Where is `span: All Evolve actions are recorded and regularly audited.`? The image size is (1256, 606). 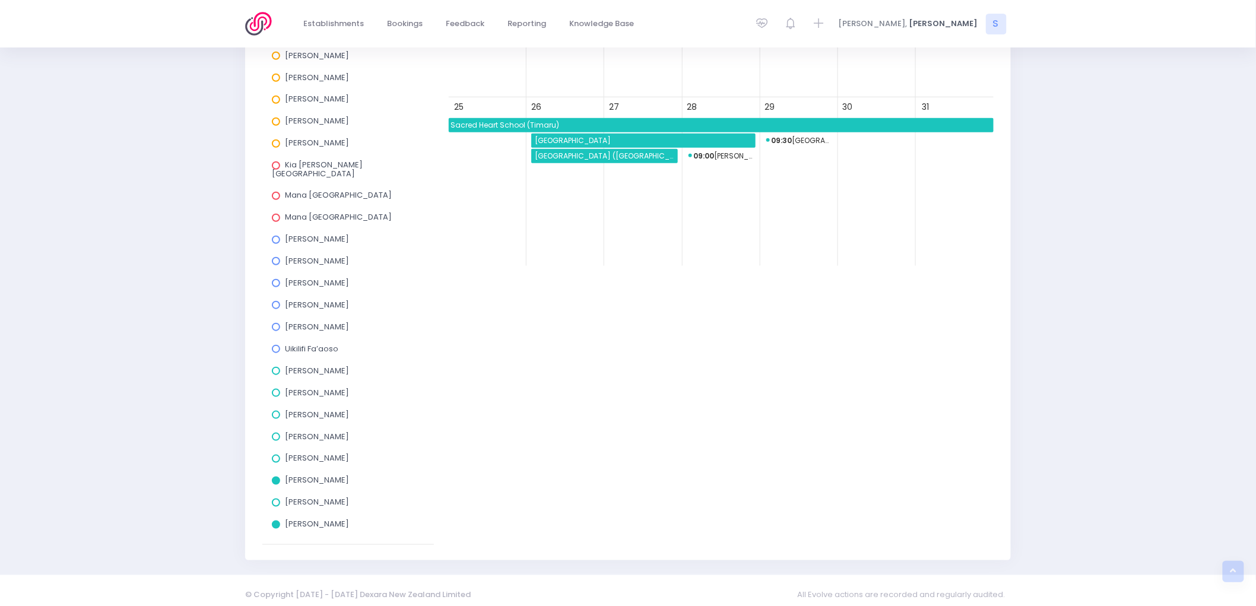
span: All Evolve actions are recorded and regularly audited. is located at coordinates (904, 594).